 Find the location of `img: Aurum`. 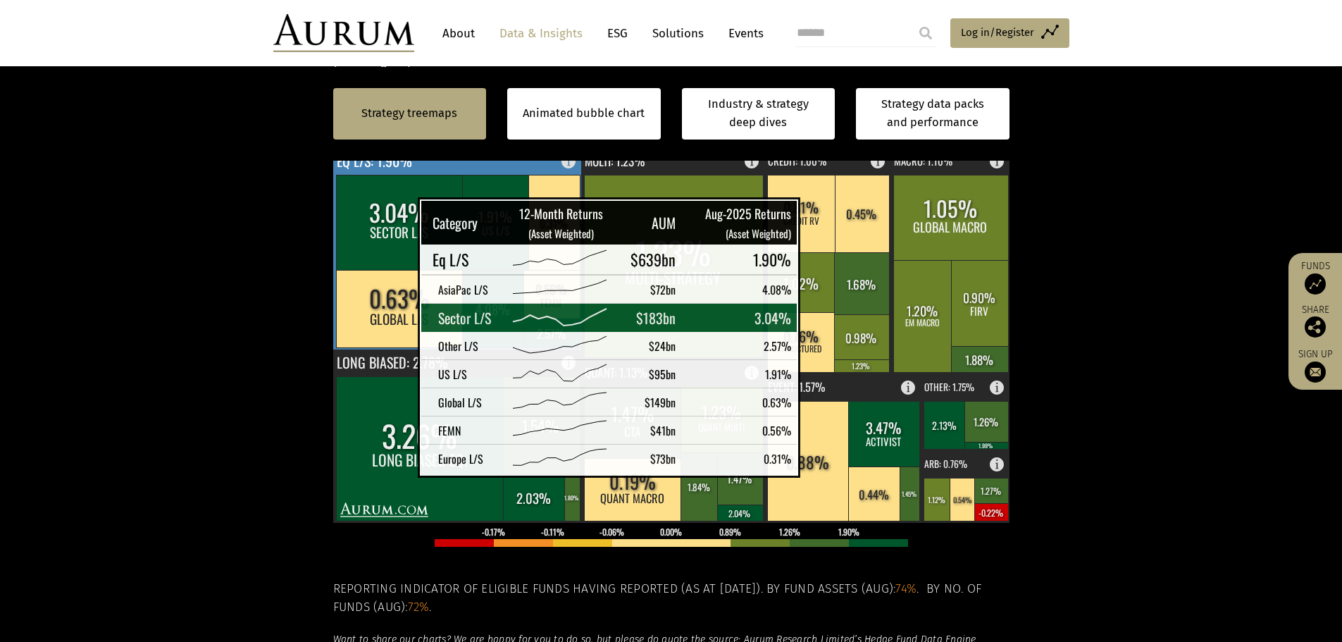

img: Aurum is located at coordinates (344, 33).